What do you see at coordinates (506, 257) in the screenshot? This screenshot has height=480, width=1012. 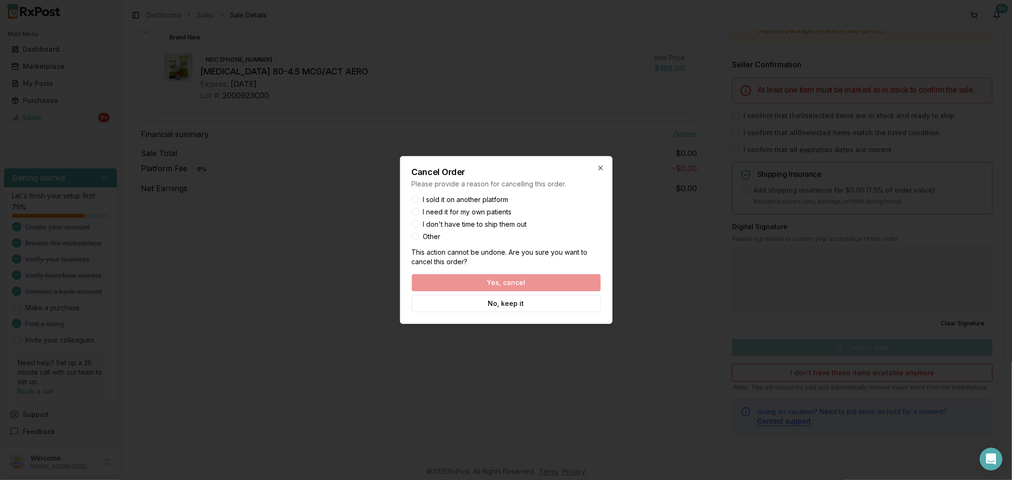 I see `p: This action cannot be undone. Are you sure you want to cancel this order?` at bounding box center [506, 257].